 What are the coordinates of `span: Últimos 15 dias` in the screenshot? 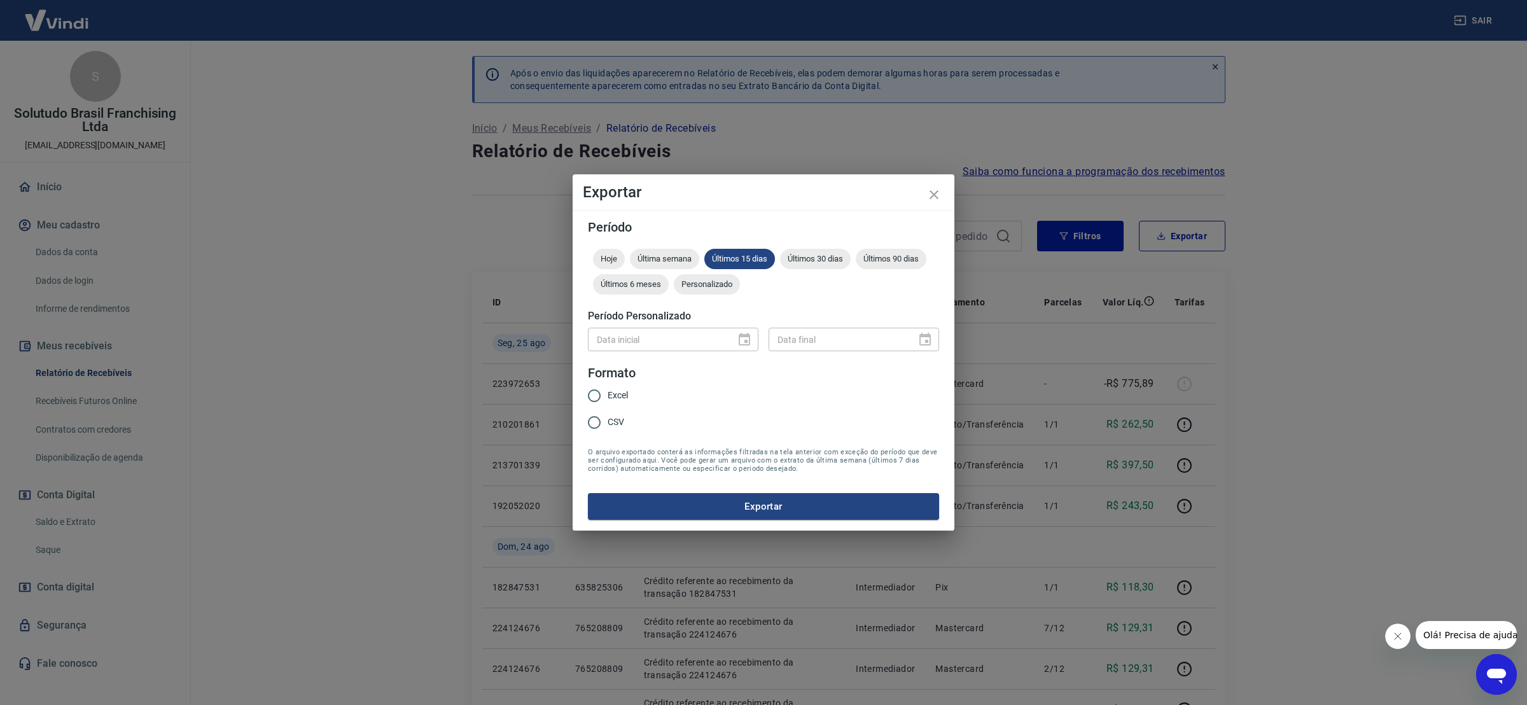 It's located at (740, 258).